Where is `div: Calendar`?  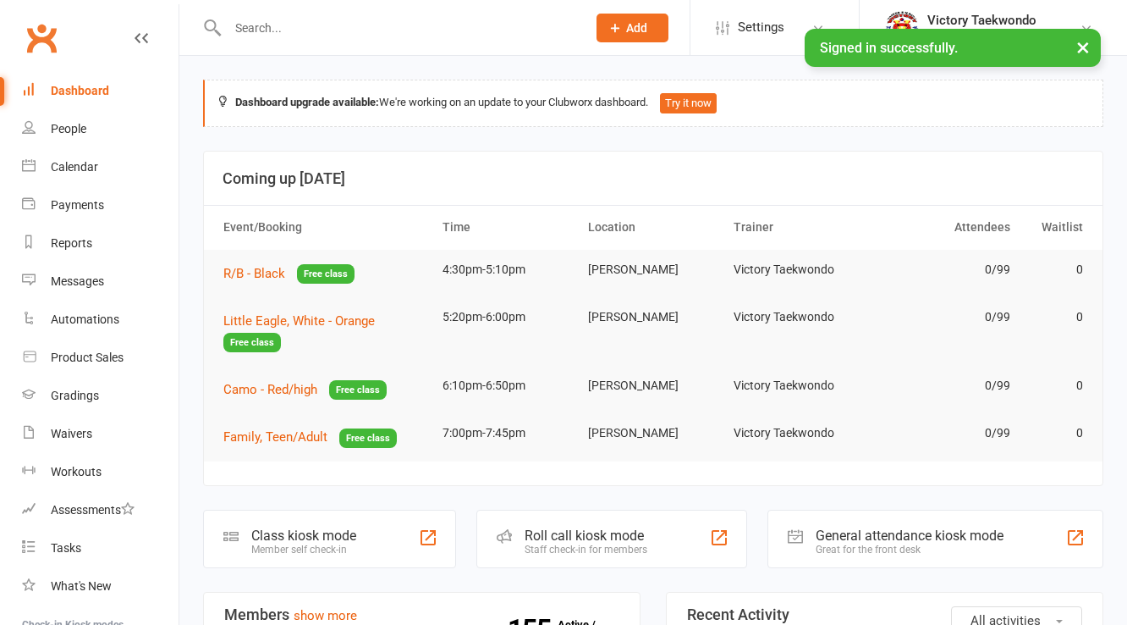
div: Calendar is located at coordinates (74, 167).